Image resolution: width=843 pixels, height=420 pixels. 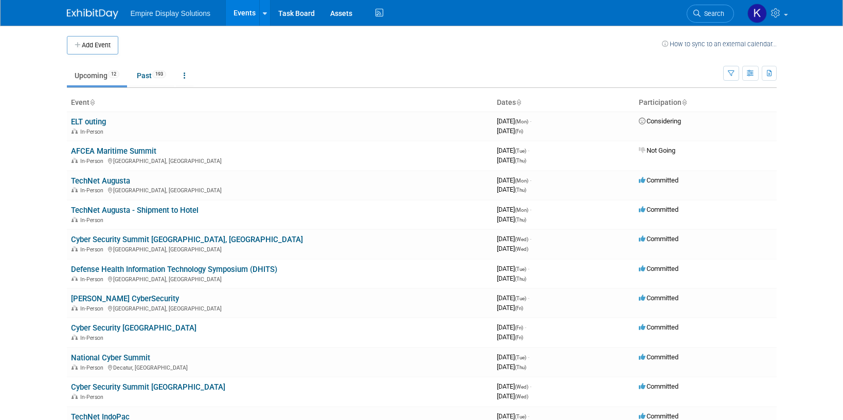 What do you see at coordinates (719, 44) in the screenshot?
I see `a: How to sync to an external calendar...` at bounding box center [719, 44].